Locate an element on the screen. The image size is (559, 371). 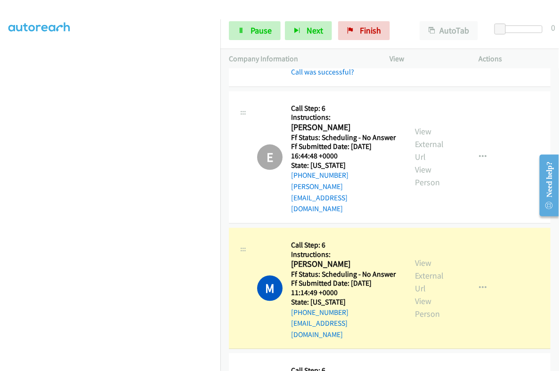
button: AutoTab is located at coordinates (449, 31).